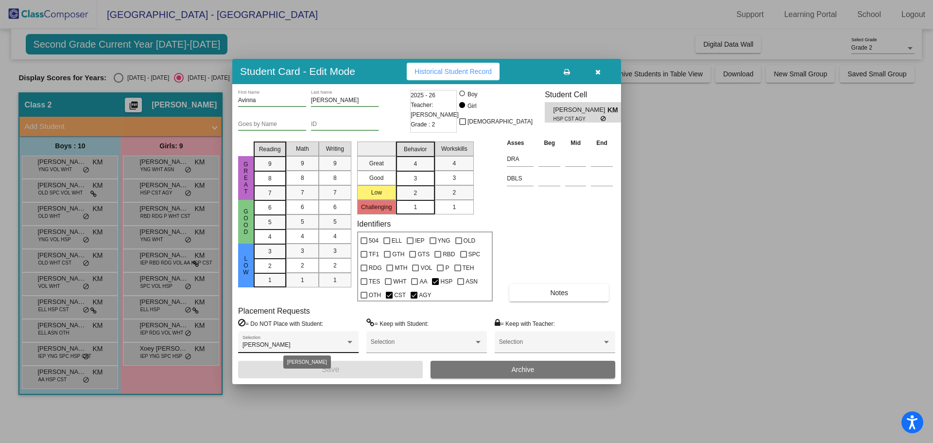 The width and height of the screenshot is (933, 443). I want to click on span: Historical Student Record, so click(453, 71).